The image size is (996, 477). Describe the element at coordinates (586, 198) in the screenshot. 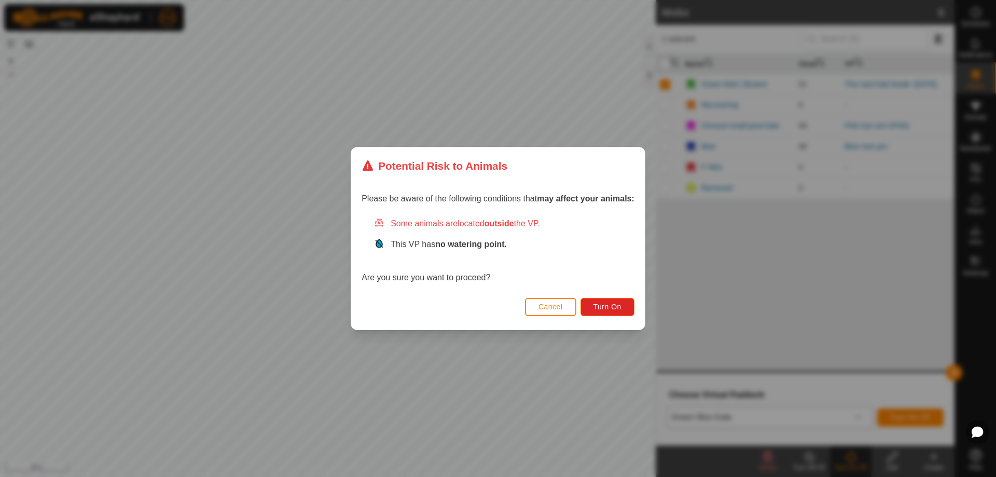

I see `strong: may affect your animals:` at that location.